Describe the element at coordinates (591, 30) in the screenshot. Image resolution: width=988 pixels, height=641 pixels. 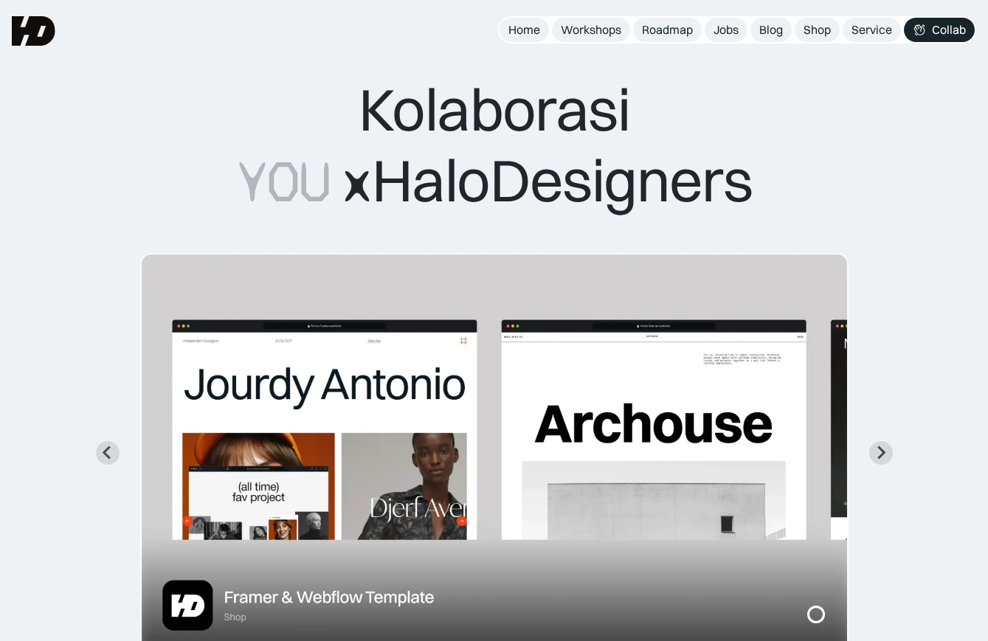
I see `a: Workshops` at that location.